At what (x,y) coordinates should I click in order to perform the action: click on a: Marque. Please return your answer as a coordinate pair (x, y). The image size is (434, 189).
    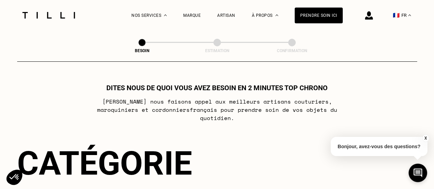
    Looking at the image, I should click on (192, 15).